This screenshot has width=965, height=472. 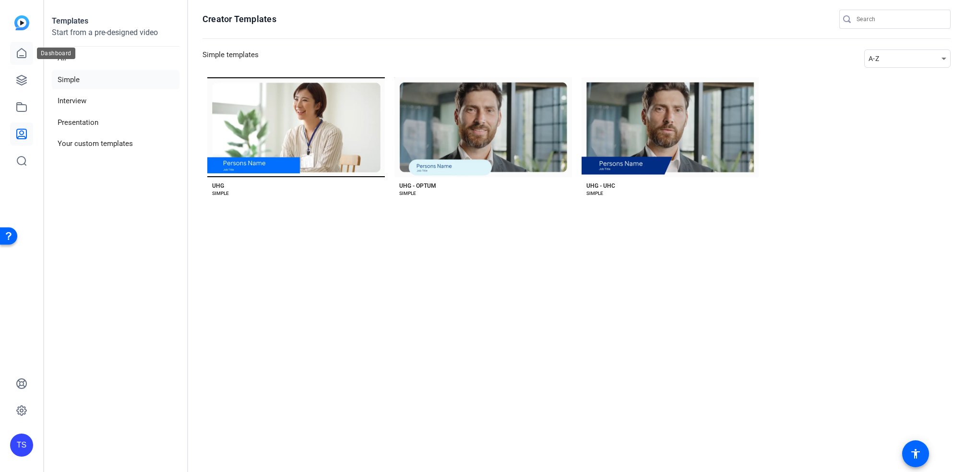 I want to click on li: Interview, so click(x=116, y=101).